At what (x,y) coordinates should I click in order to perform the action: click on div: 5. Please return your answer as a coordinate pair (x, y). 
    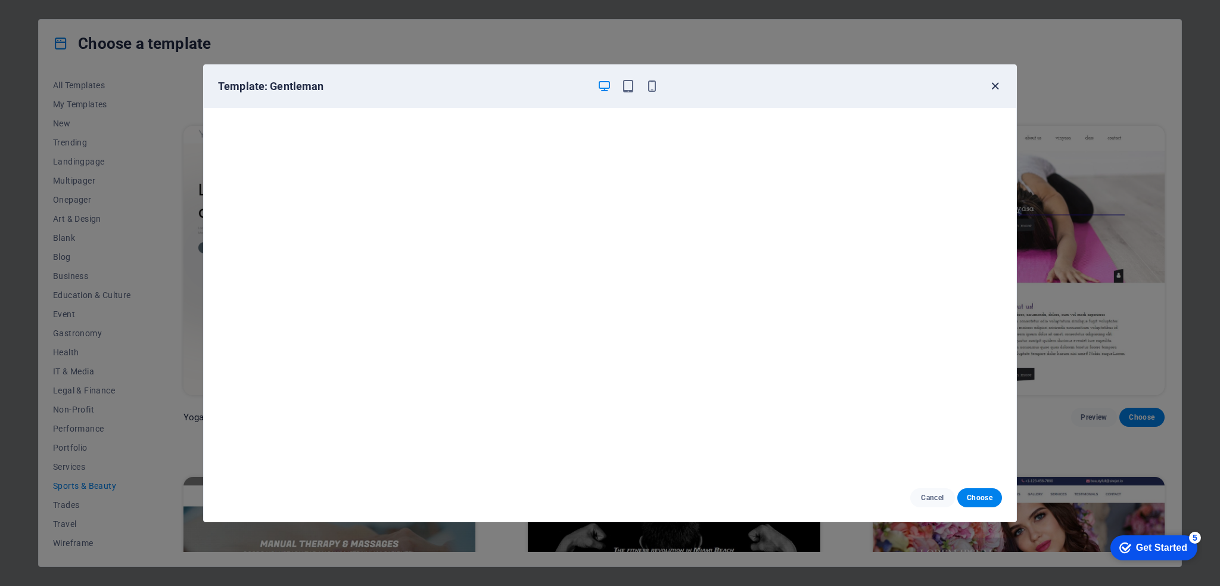
    Looking at the image, I should click on (94, 8).